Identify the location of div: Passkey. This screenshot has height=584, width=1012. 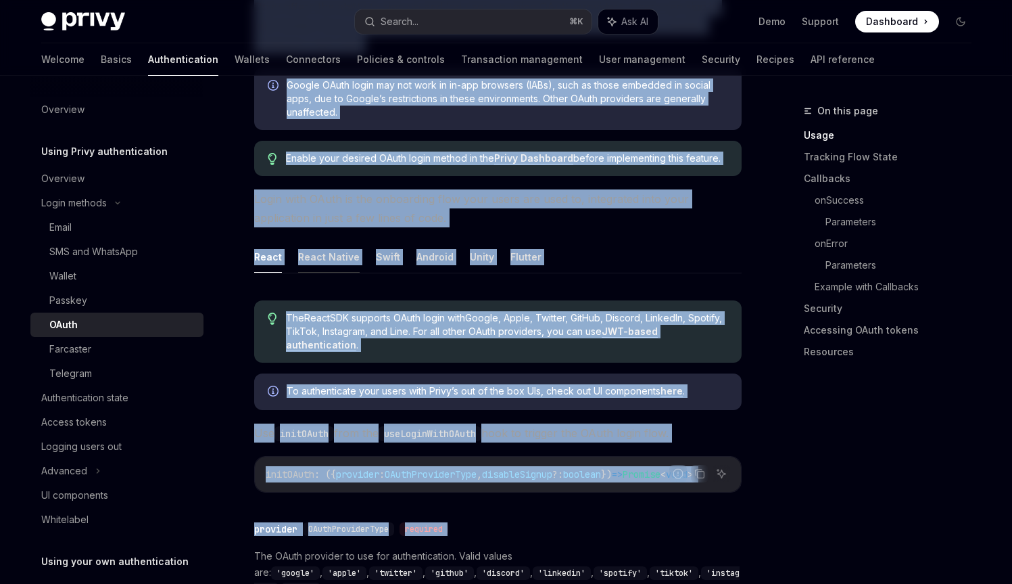
(68, 300).